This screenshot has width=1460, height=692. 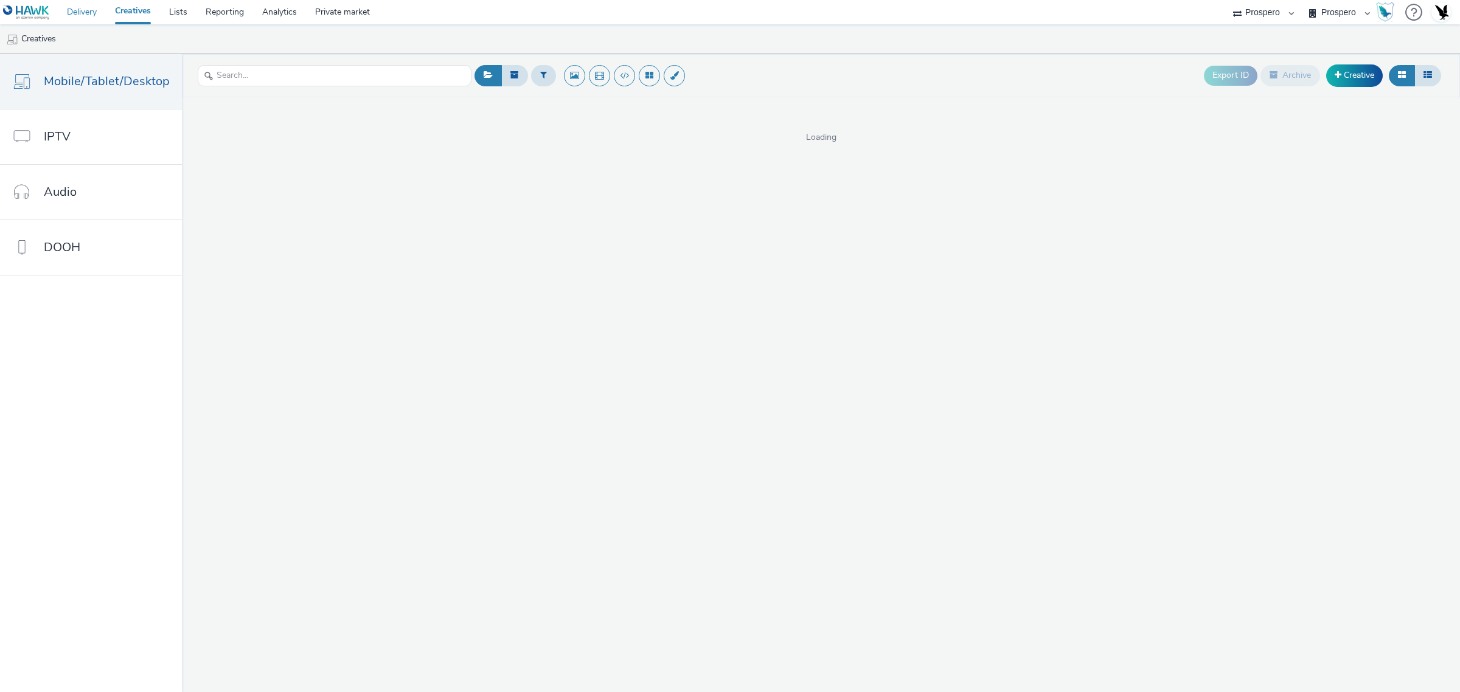 What do you see at coordinates (60, 192) in the screenshot?
I see `span: Audio` at bounding box center [60, 192].